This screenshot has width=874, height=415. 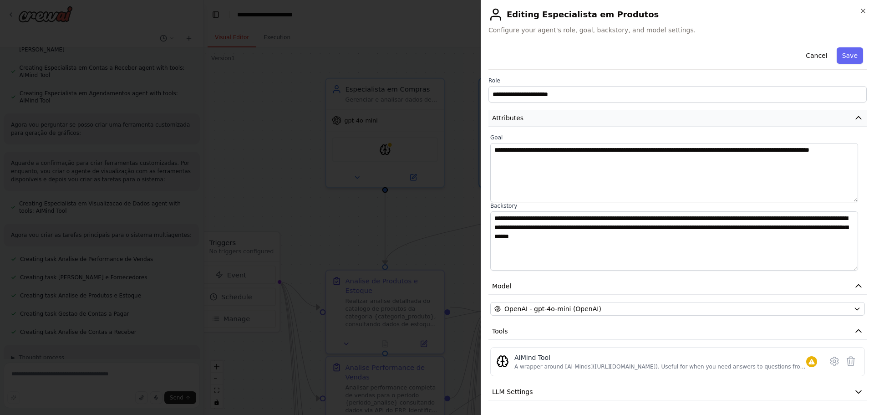 I want to click on button: Save, so click(x=850, y=56).